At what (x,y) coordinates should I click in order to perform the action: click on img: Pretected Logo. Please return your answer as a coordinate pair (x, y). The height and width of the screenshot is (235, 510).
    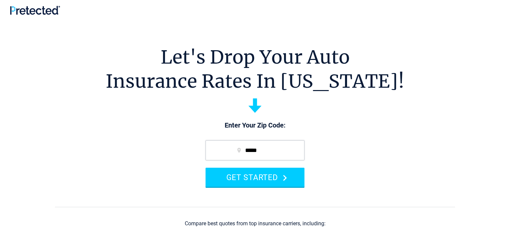
    Looking at the image, I should click on (35, 10).